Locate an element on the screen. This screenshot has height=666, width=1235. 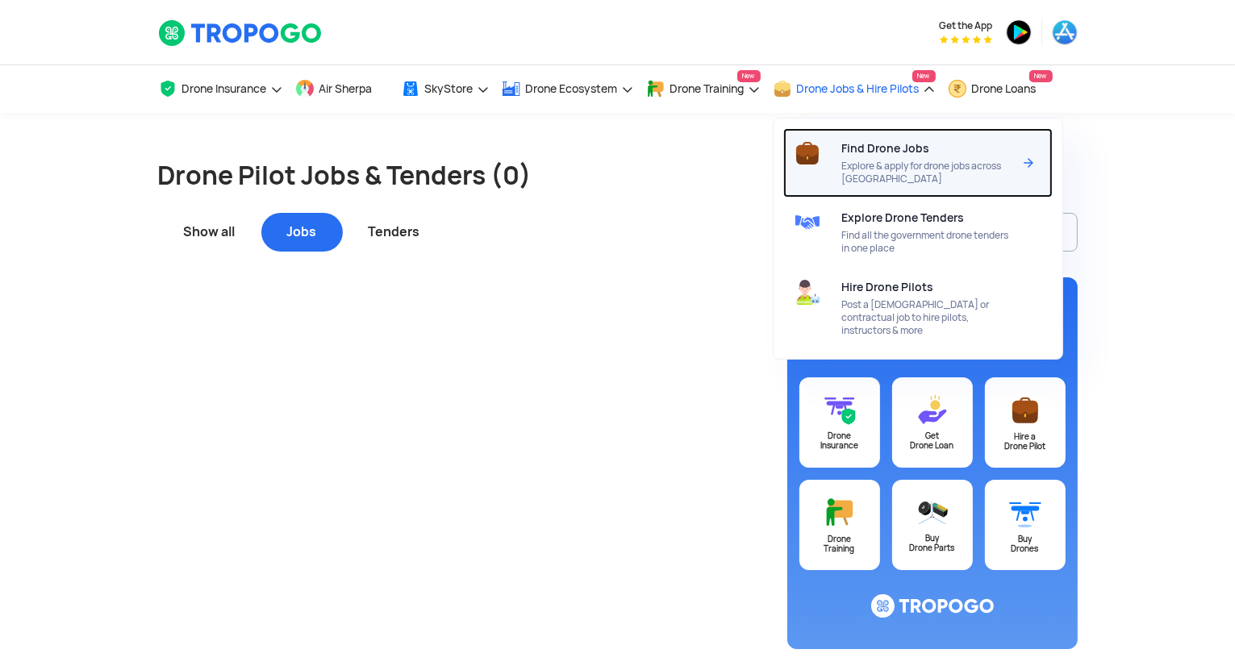
a: BuyDrone Parts is located at coordinates (932, 525).